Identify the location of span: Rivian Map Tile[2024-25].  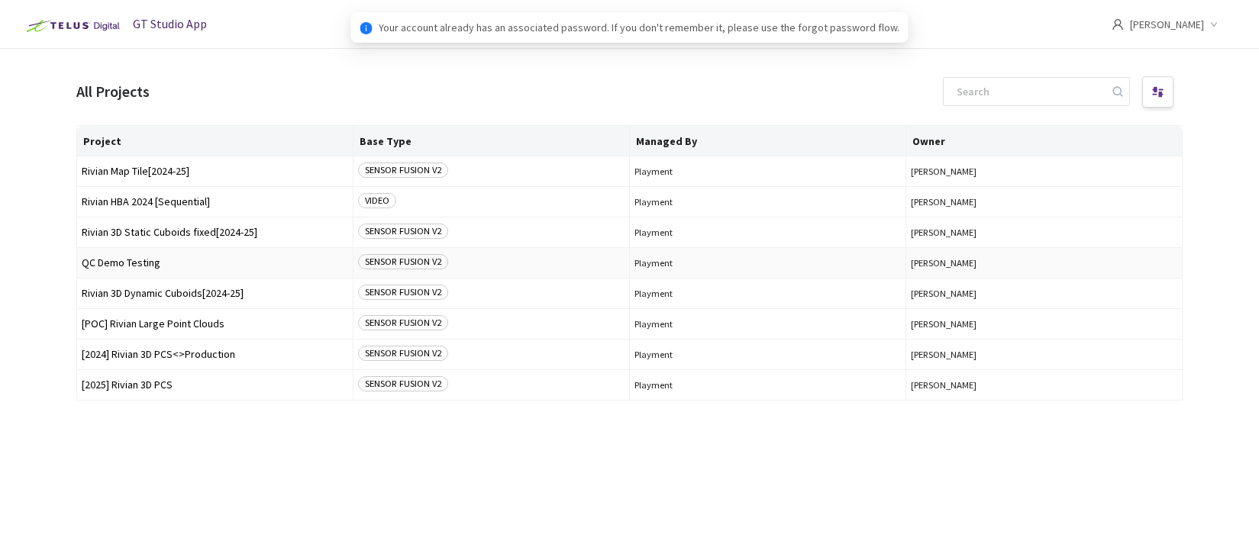
(215, 171).